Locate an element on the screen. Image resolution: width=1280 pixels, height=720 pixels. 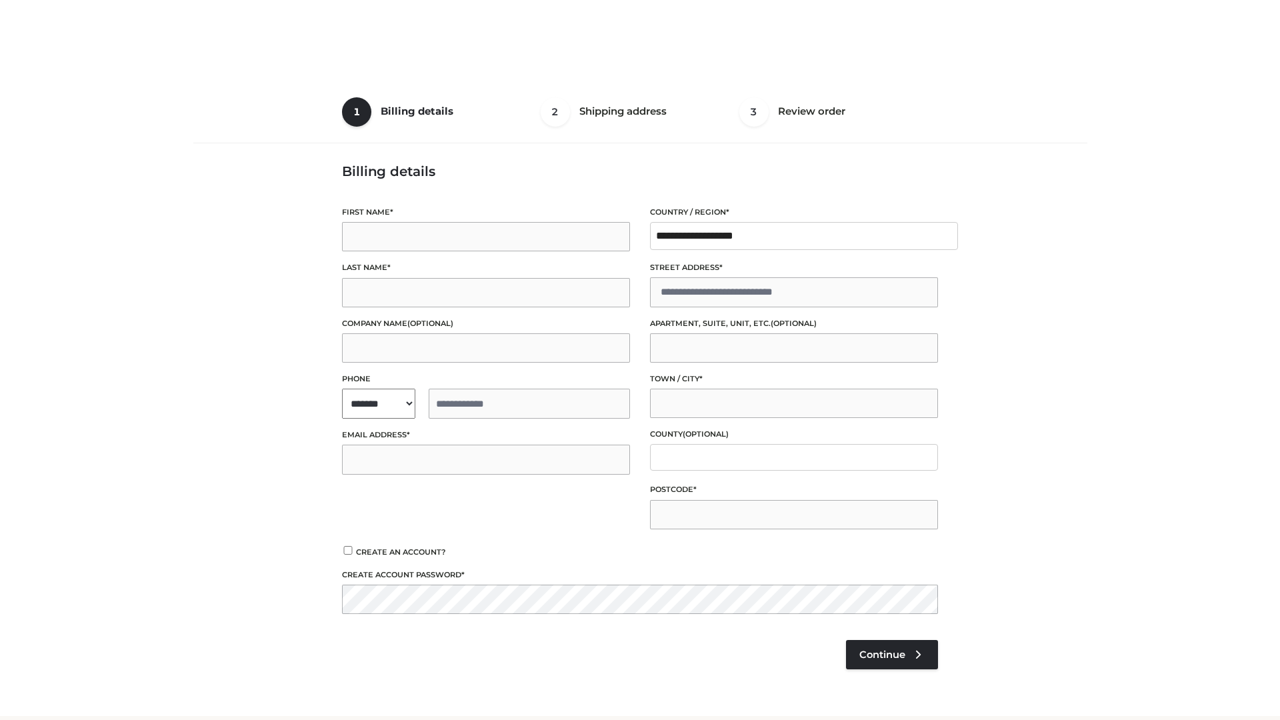
span: 1 is located at coordinates (357, 112).